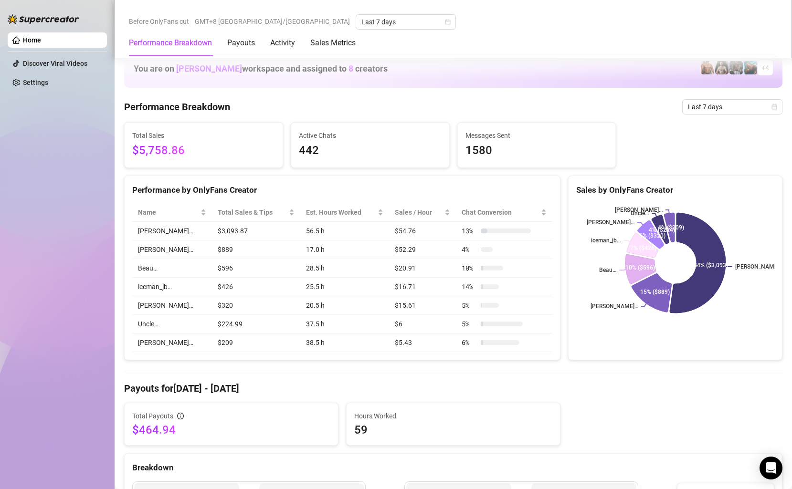  I want to click on td: $224.99, so click(256, 324).